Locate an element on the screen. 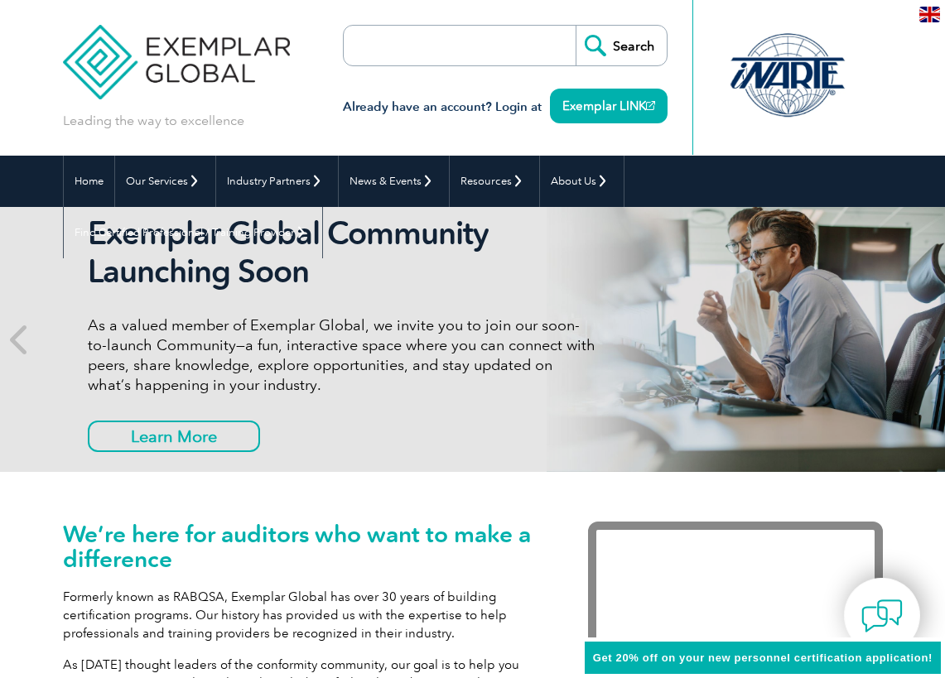  img: contact-chat.png is located at coordinates (882, 616).